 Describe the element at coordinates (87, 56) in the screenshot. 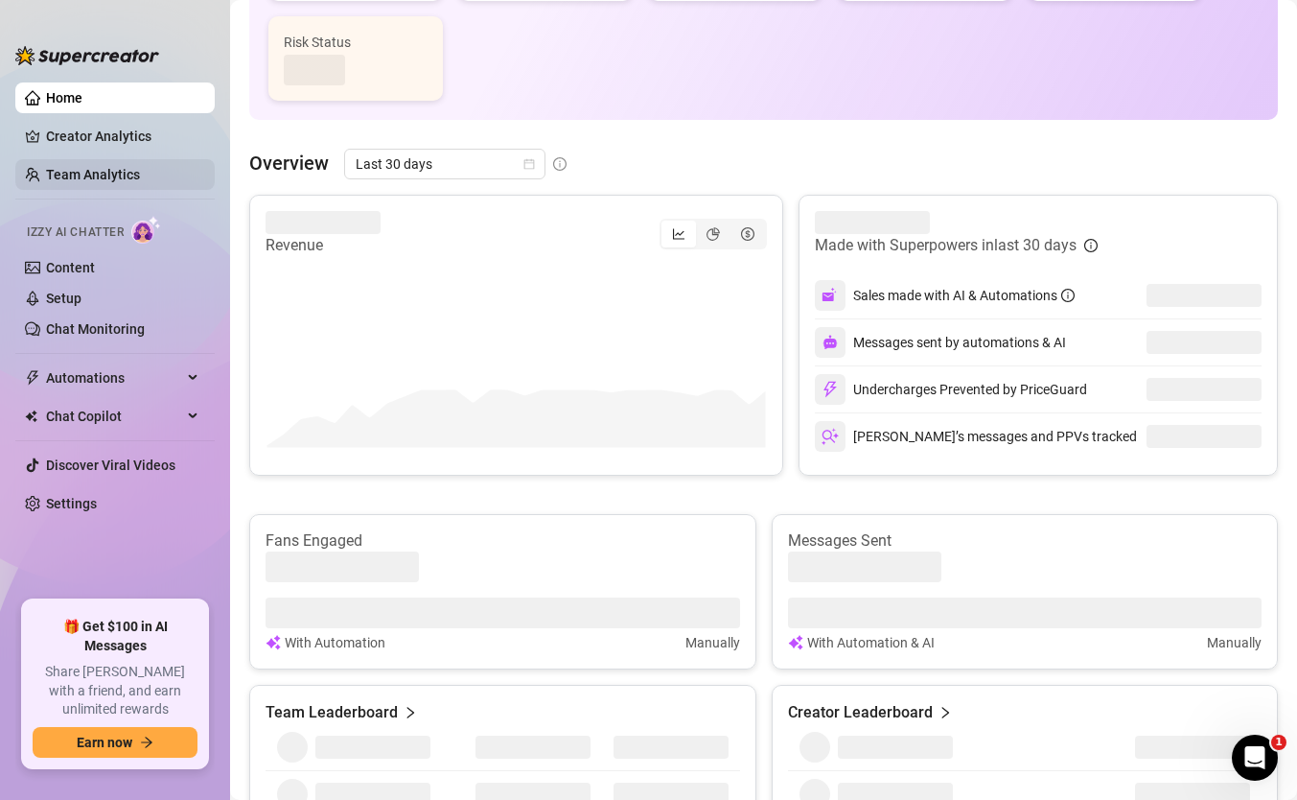

I see `img: logo-BBDzfeDw.svg` at that location.